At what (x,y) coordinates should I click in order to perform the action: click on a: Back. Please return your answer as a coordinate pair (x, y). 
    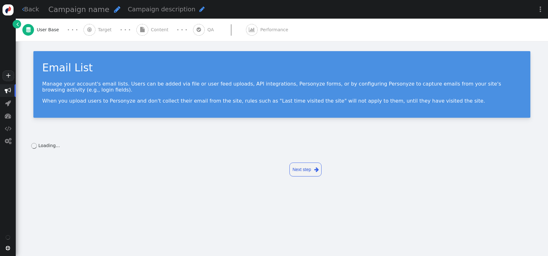
    Looking at the image, I should click on (31, 9).